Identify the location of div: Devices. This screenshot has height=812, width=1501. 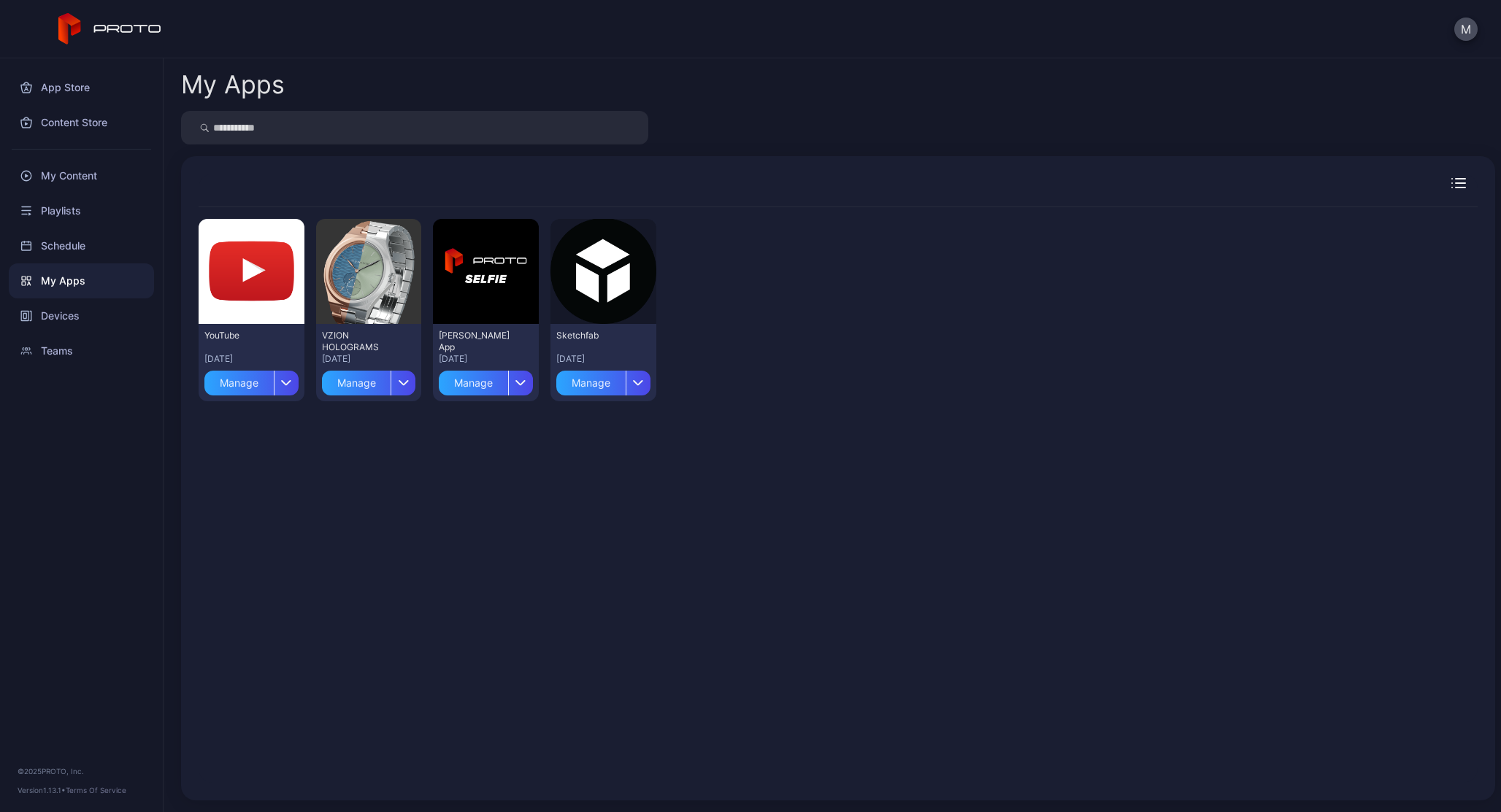
(81, 316).